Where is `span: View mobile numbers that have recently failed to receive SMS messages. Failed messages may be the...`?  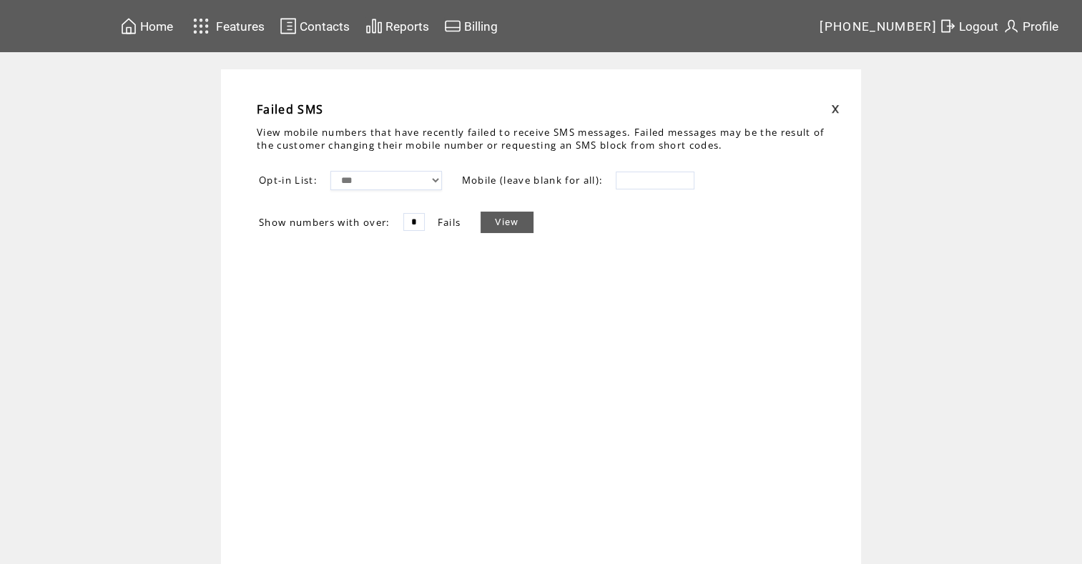 span: View mobile numbers that have recently failed to receive SMS messages. Failed messages may be the... is located at coordinates (541, 139).